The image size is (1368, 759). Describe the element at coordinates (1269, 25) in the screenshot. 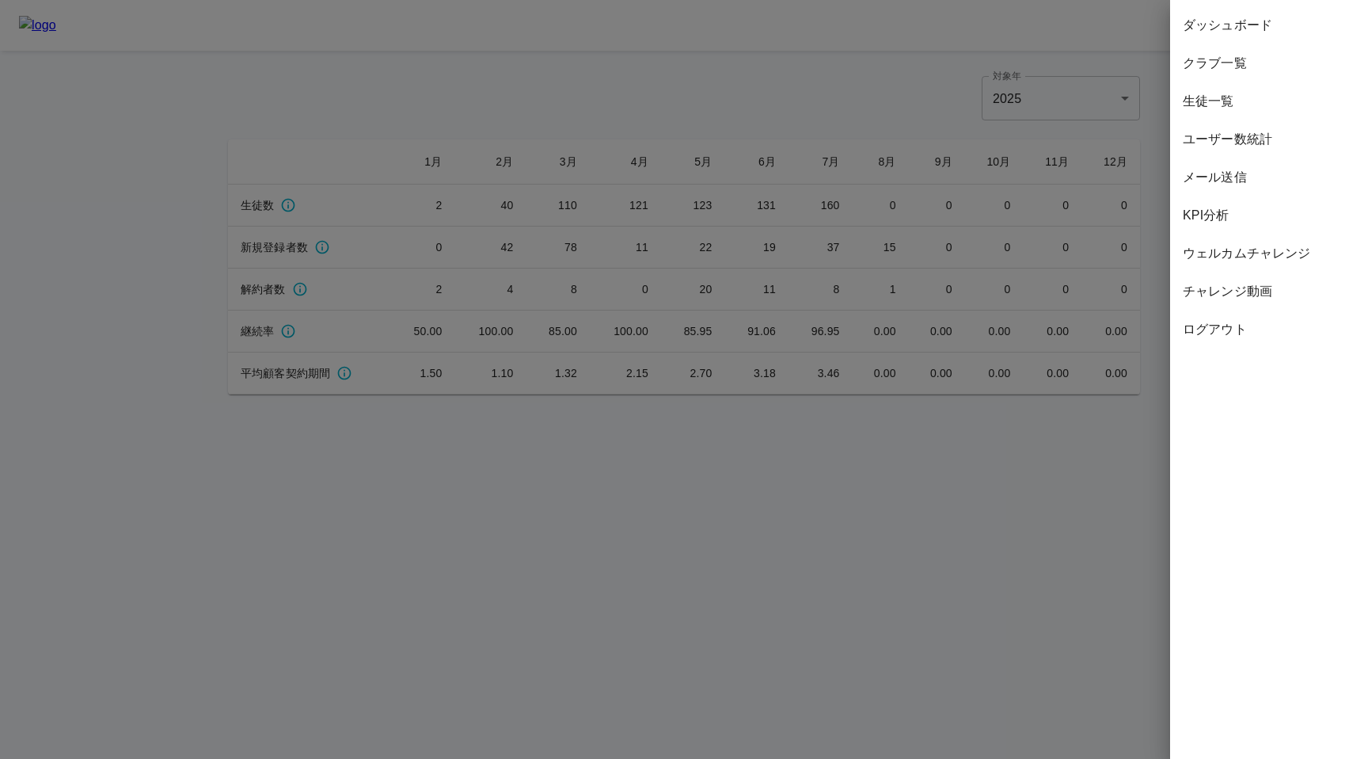

I see `div: ダッシュボード` at that location.